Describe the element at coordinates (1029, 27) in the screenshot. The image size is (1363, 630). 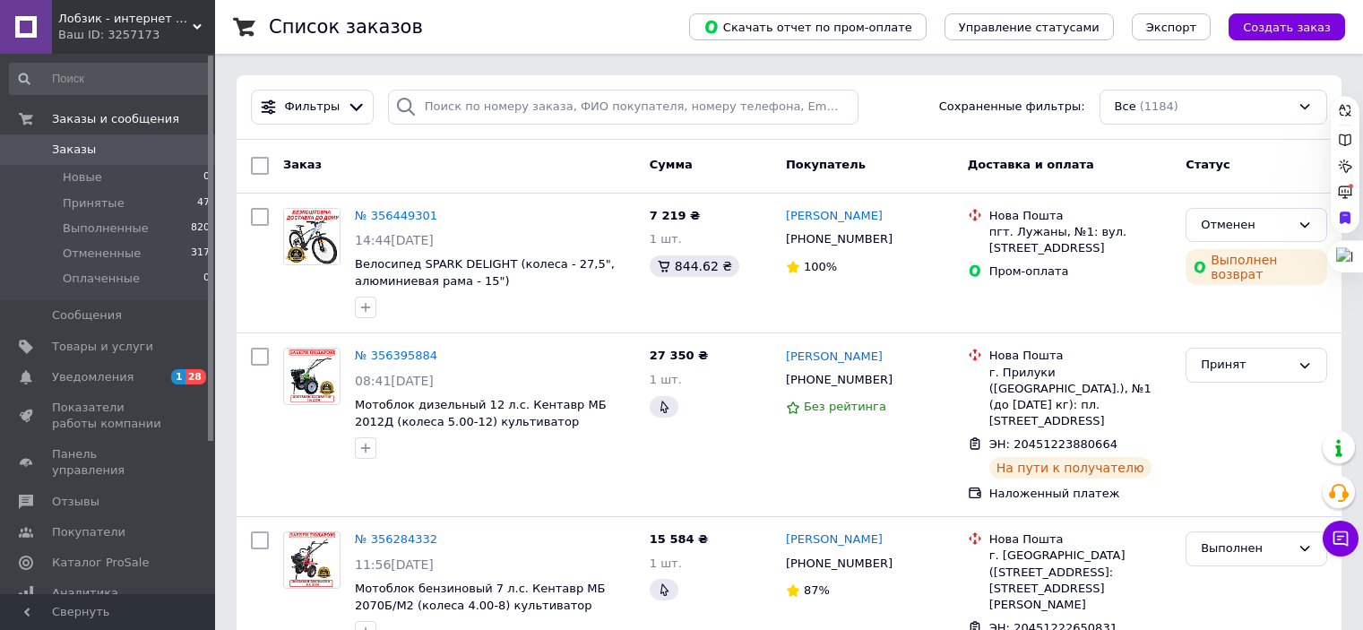
I see `span: Управление статусами` at that location.